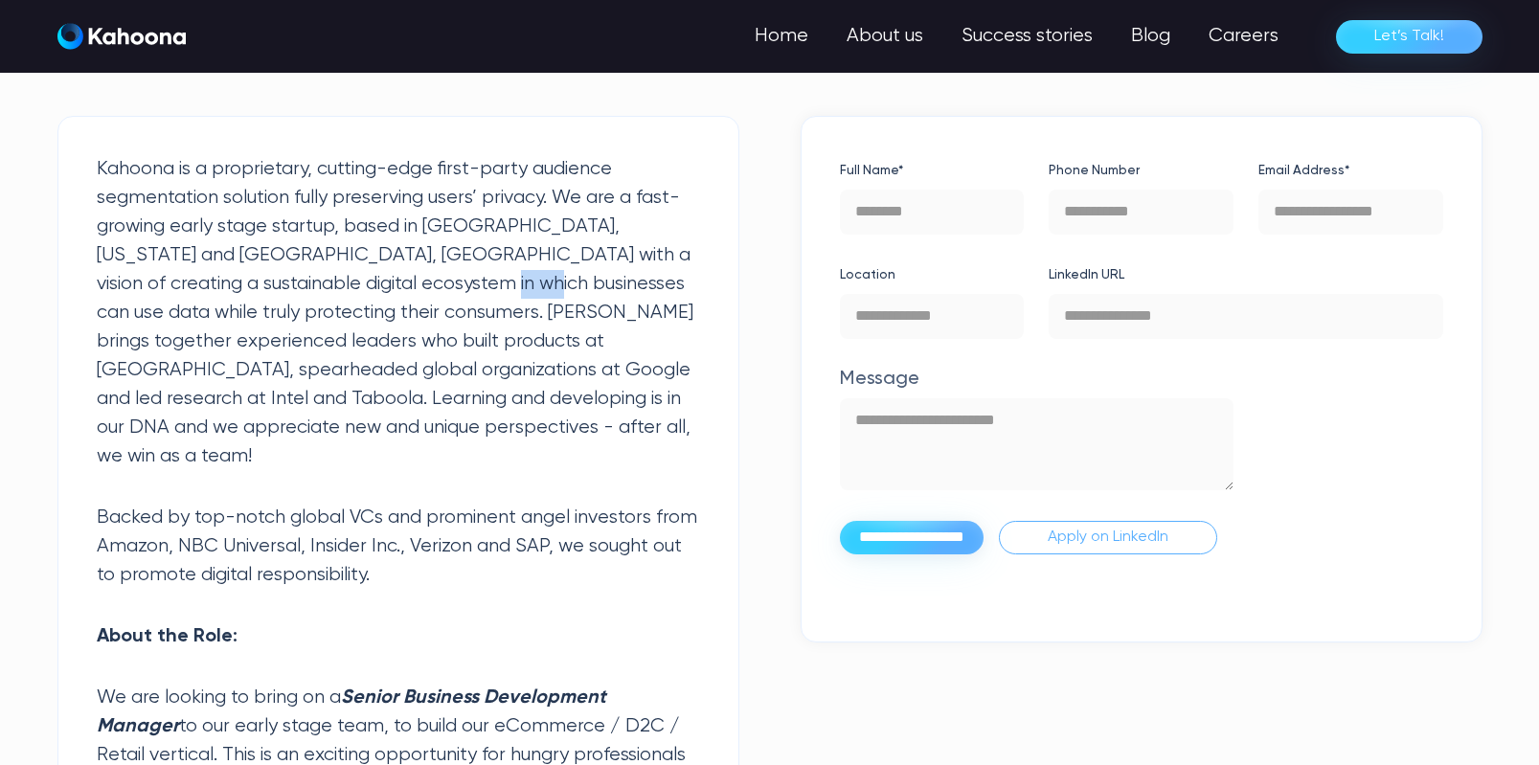 This screenshot has width=1539, height=765. I want to click on label: Message, so click(1037, 379).